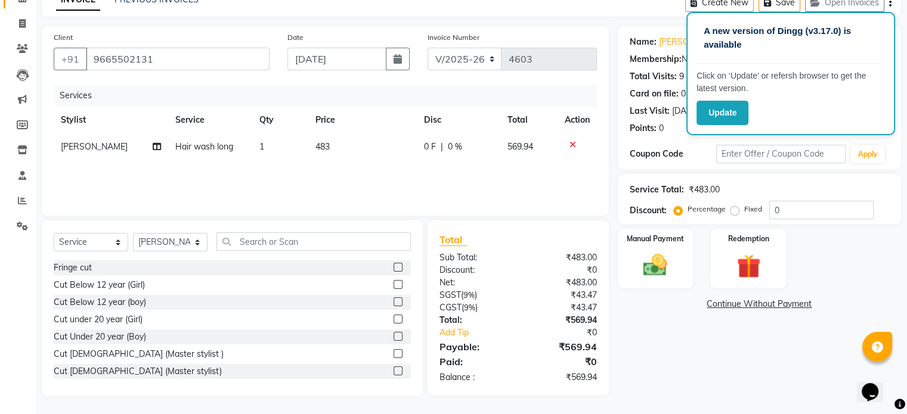 This screenshot has height=414, width=907. I want to click on th: Total, so click(529, 120).